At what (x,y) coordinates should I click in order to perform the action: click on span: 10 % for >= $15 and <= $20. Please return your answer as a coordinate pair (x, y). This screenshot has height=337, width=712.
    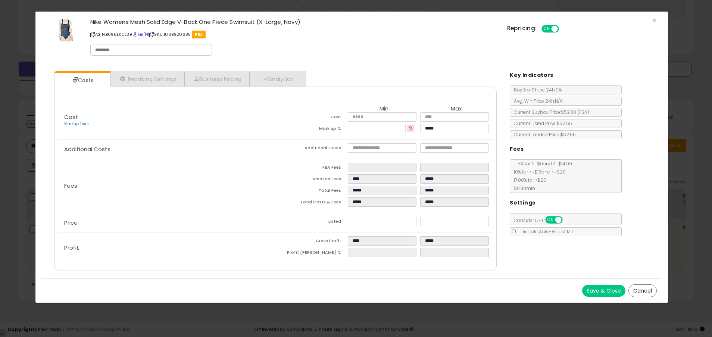
    Looking at the image, I should click on (538, 172).